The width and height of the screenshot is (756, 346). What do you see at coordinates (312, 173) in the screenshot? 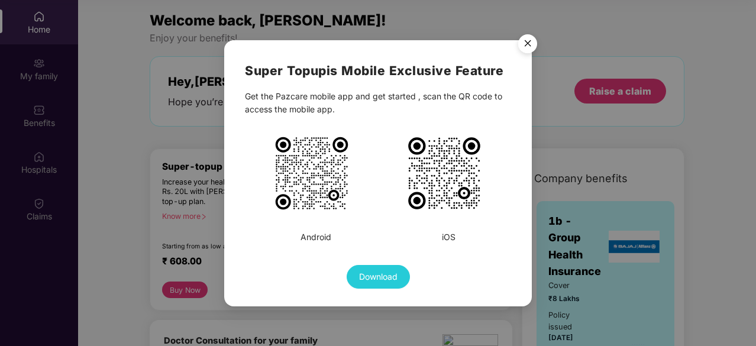
I see `img: PiA8c3ZnIHdpZHRoPSIxMDE1IiBoZWlnaHQ9IjEwMTUiIHZpZXdCb3g9Ii0xIC0xIDM1IDM1IiB4bWxucz0iaHR0cDovL3d3d...` at bounding box center [312, 173].